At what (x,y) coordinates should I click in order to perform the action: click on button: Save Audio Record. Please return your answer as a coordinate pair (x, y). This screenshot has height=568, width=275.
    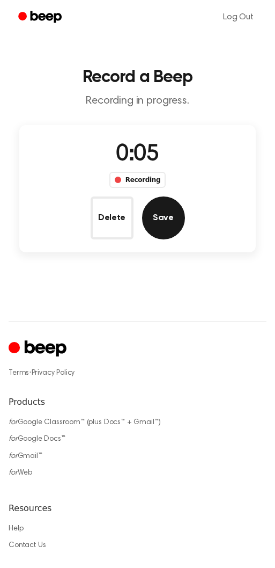
    Looking at the image, I should click on (164, 218).